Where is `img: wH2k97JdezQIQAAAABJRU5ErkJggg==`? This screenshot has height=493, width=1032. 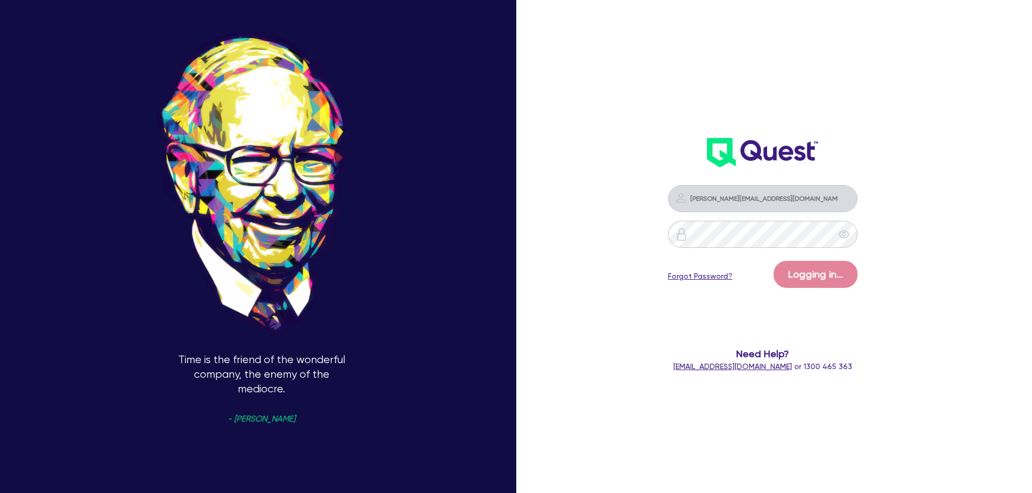
img: wH2k97JdezQIQAAAABJRU5ErkJggg== is located at coordinates (762, 153).